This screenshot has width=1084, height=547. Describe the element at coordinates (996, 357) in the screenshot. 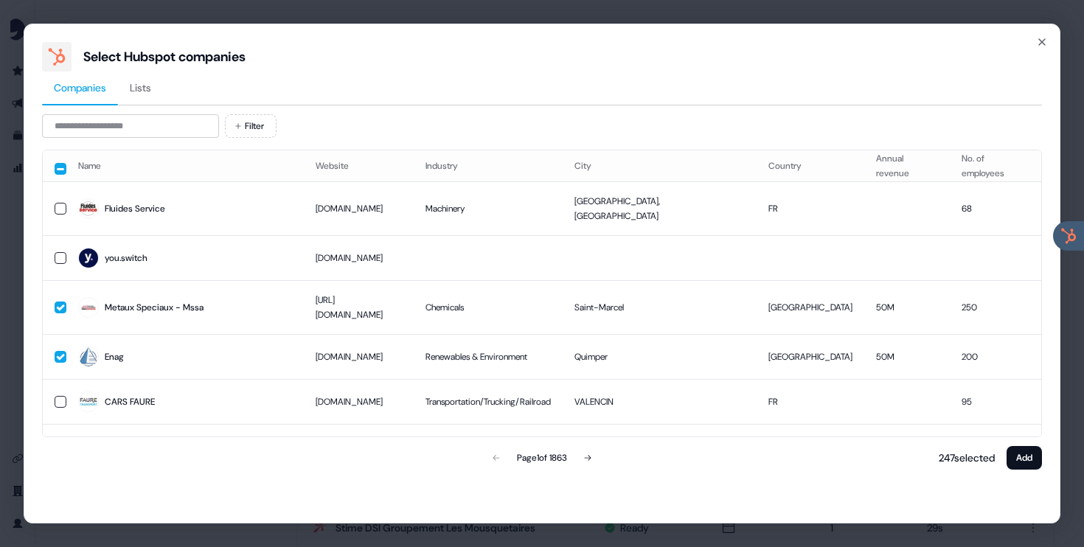

I see `td: 200` at that location.